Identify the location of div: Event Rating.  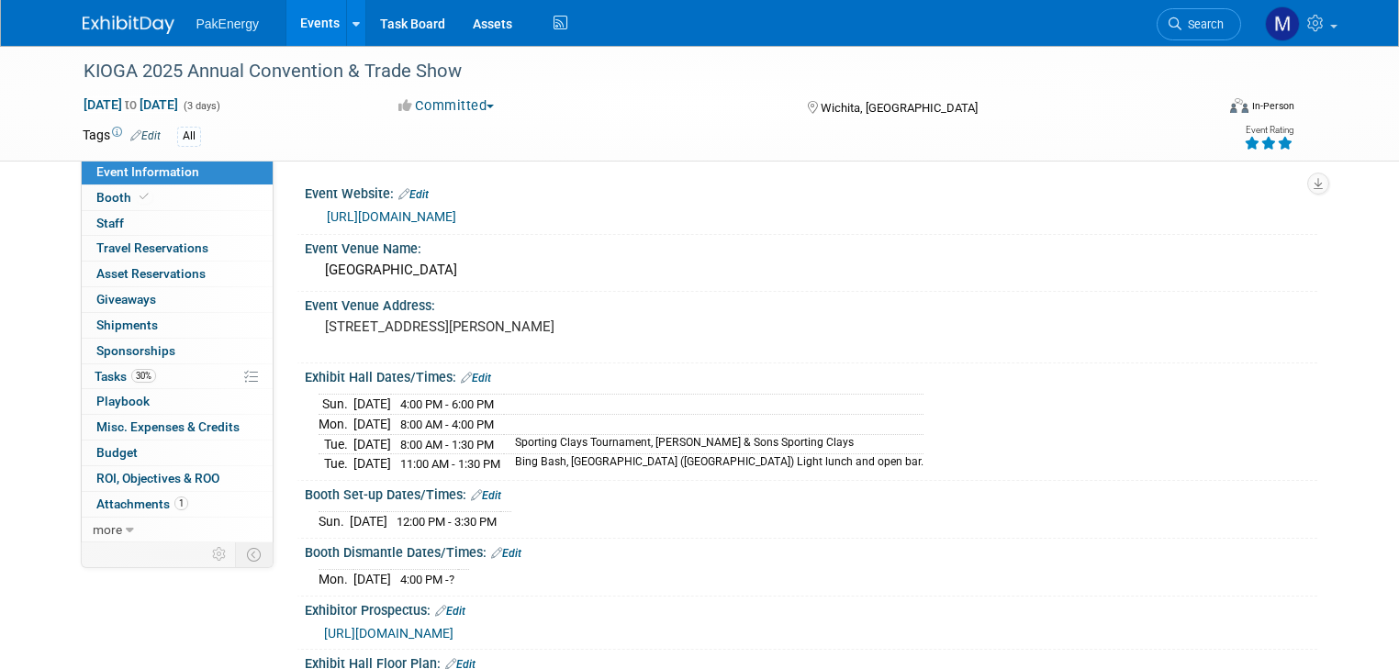
(1269, 130).